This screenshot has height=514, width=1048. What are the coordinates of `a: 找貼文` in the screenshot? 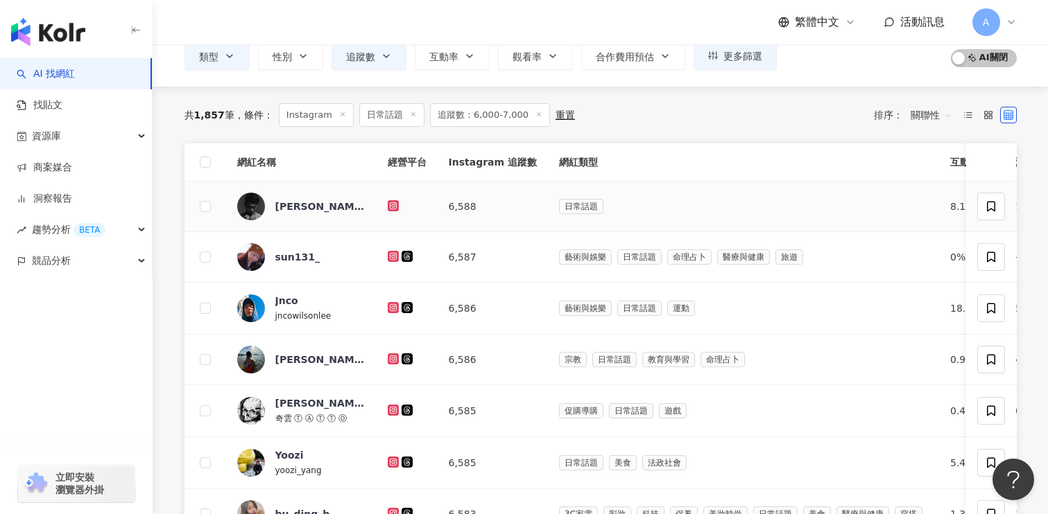 It's located at (40, 105).